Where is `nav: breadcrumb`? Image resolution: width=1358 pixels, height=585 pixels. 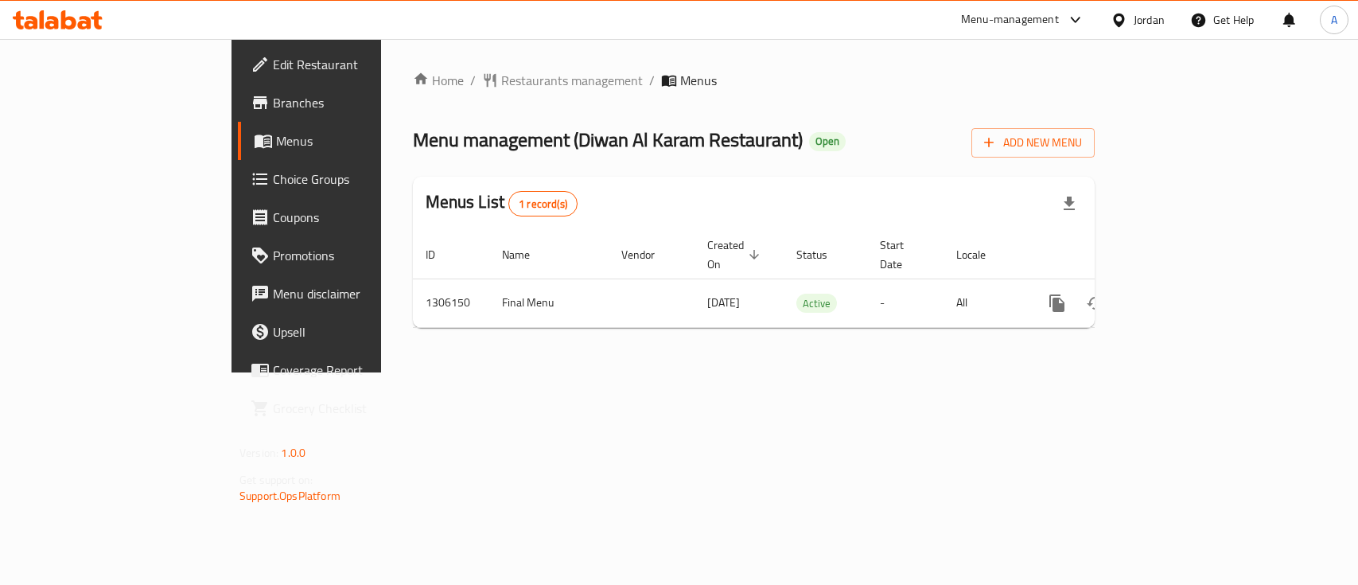
nav: breadcrumb is located at coordinates (753, 80).